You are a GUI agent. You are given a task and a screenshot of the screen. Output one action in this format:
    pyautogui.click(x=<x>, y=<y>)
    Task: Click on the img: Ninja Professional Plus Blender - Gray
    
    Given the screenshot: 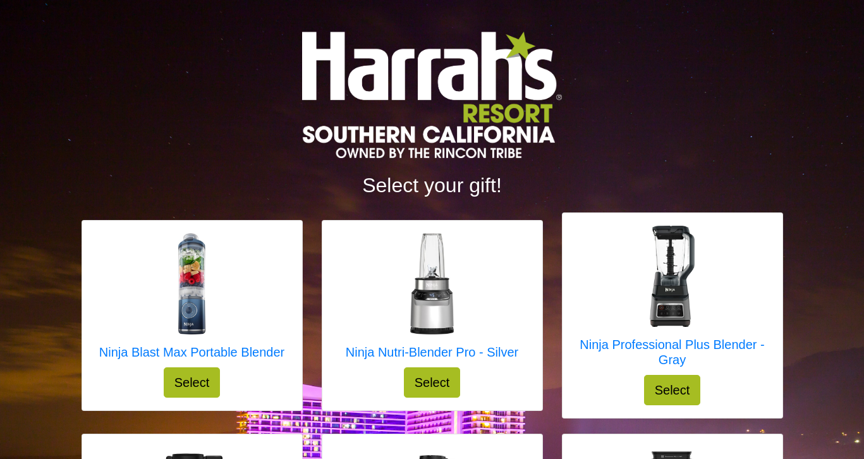 What is the action you would take?
    pyautogui.click(x=673, y=276)
    